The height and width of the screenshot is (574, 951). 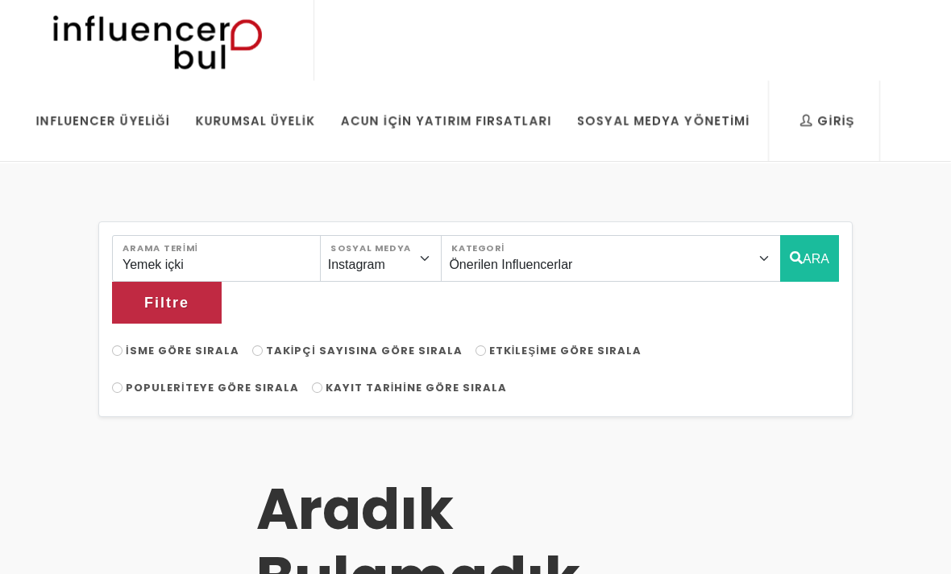 What do you see at coordinates (317, 387) in the screenshot?
I see `input: Kayıt Tarihine Göre Sırala` at bounding box center [317, 387].